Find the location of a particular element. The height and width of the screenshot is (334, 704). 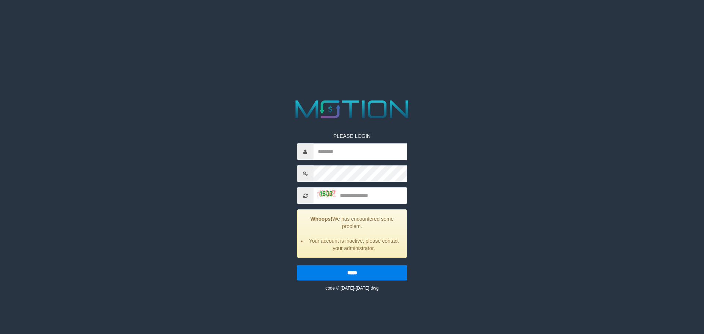

img: captcha is located at coordinates (326, 194).